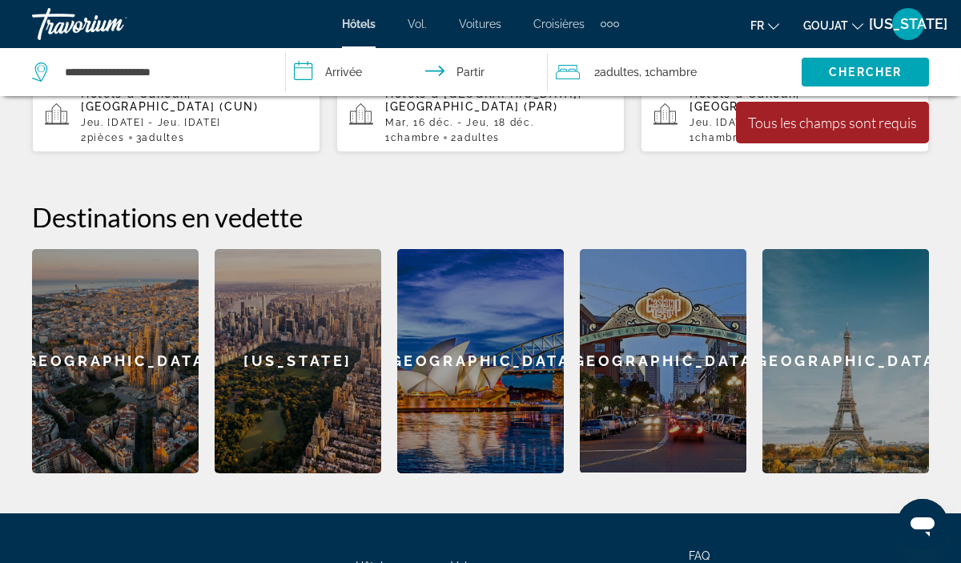 Image resolution: width=961 pixels, height=563 pixels. I want to click on button: Menu utilisateur, so click(908, 24).